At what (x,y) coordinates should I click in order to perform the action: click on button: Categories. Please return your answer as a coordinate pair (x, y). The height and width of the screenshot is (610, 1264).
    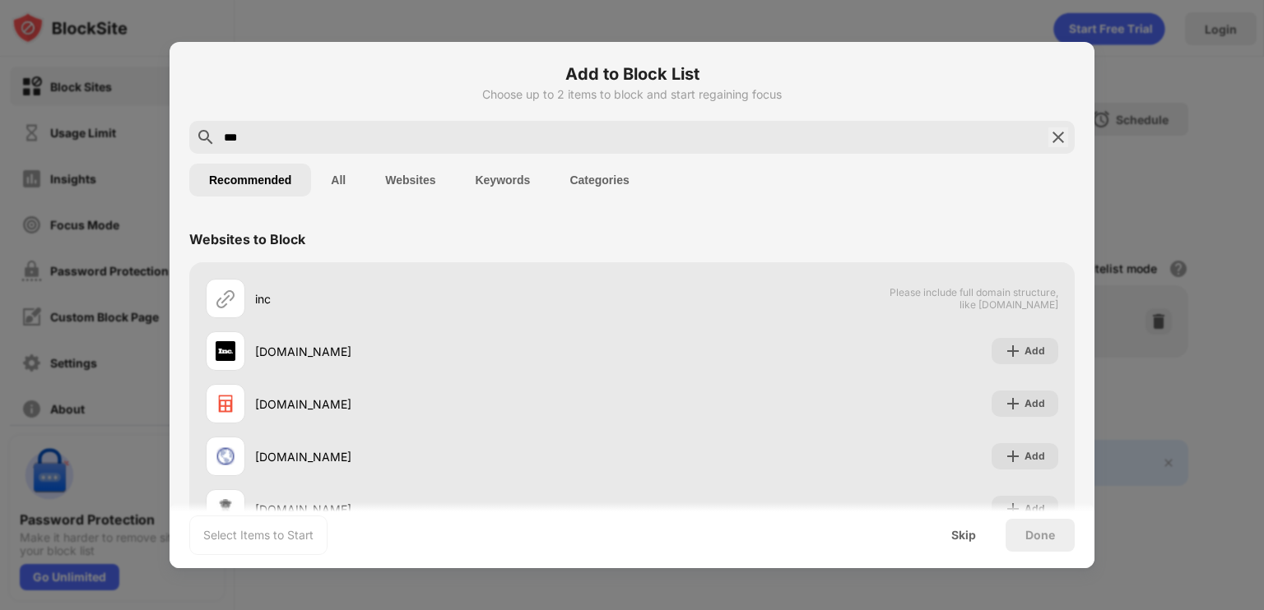
    Looking at the image, I should click on (599, 180).